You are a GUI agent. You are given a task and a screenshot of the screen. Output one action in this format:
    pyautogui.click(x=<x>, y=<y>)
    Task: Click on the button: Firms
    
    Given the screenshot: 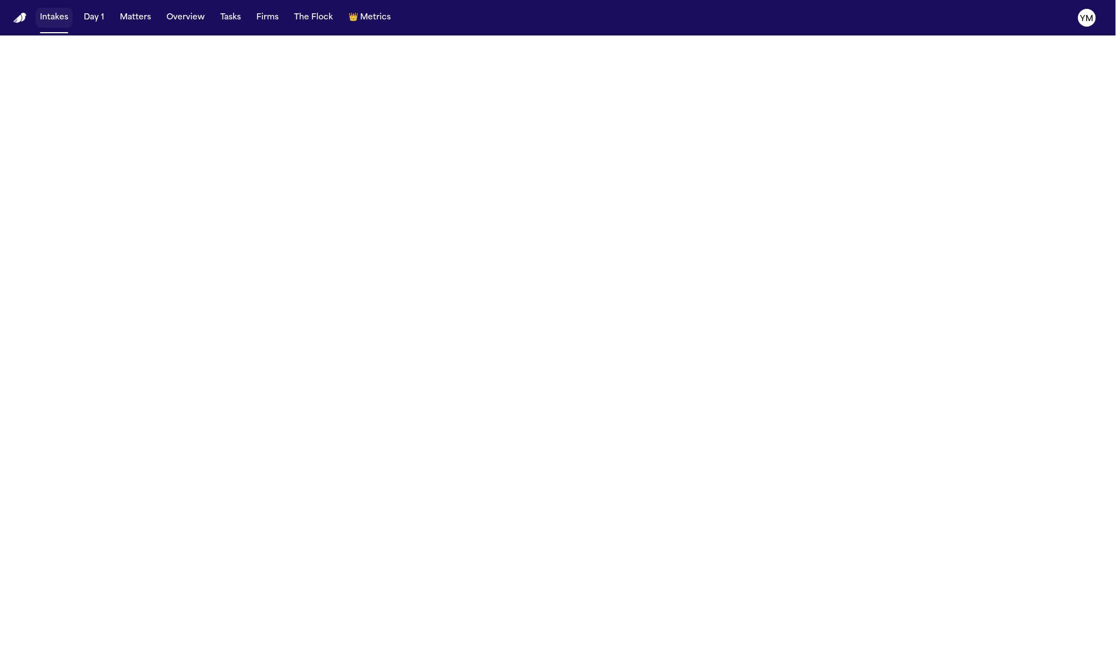 What is the action you would take?
    pyautogui.click(x=267, y=18)
    